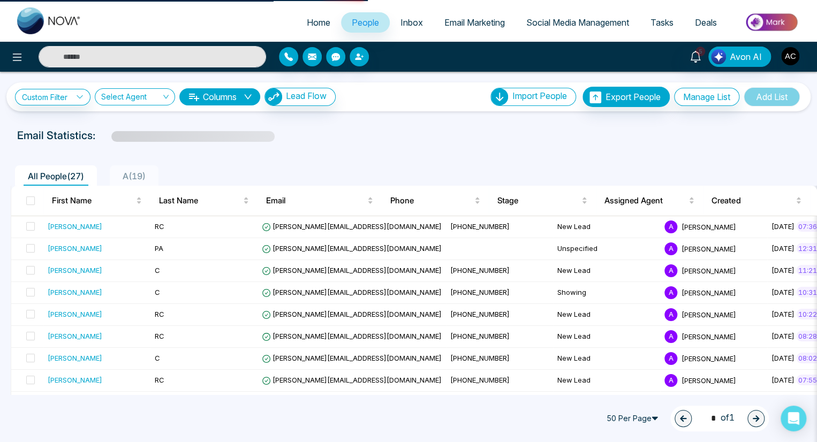 The height and width of the screenshot is (442, 817). Describe the element at coordinates (159, 249) in the screenshot. I see `span: PA` at that location.